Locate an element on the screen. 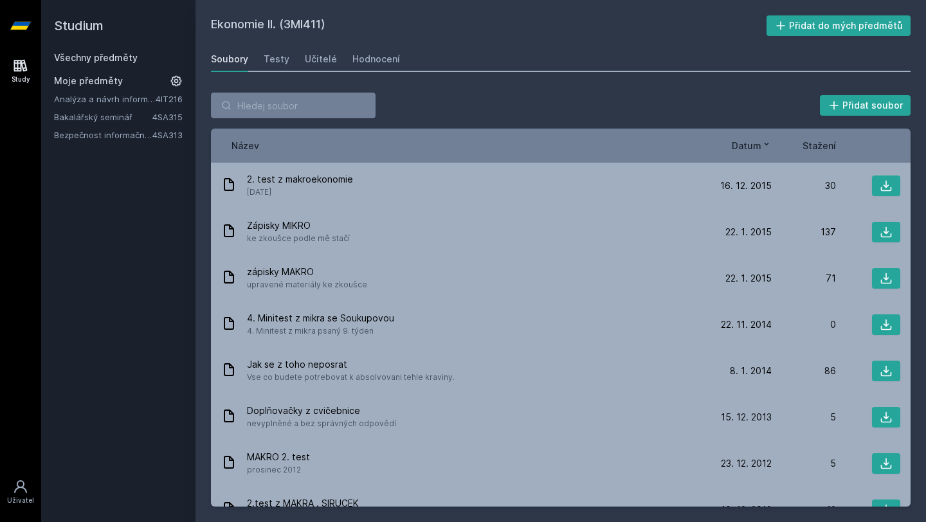 Image resolution: width=926 pixels, height=522 pixels. span: Název is located at coordinates (245, 145).